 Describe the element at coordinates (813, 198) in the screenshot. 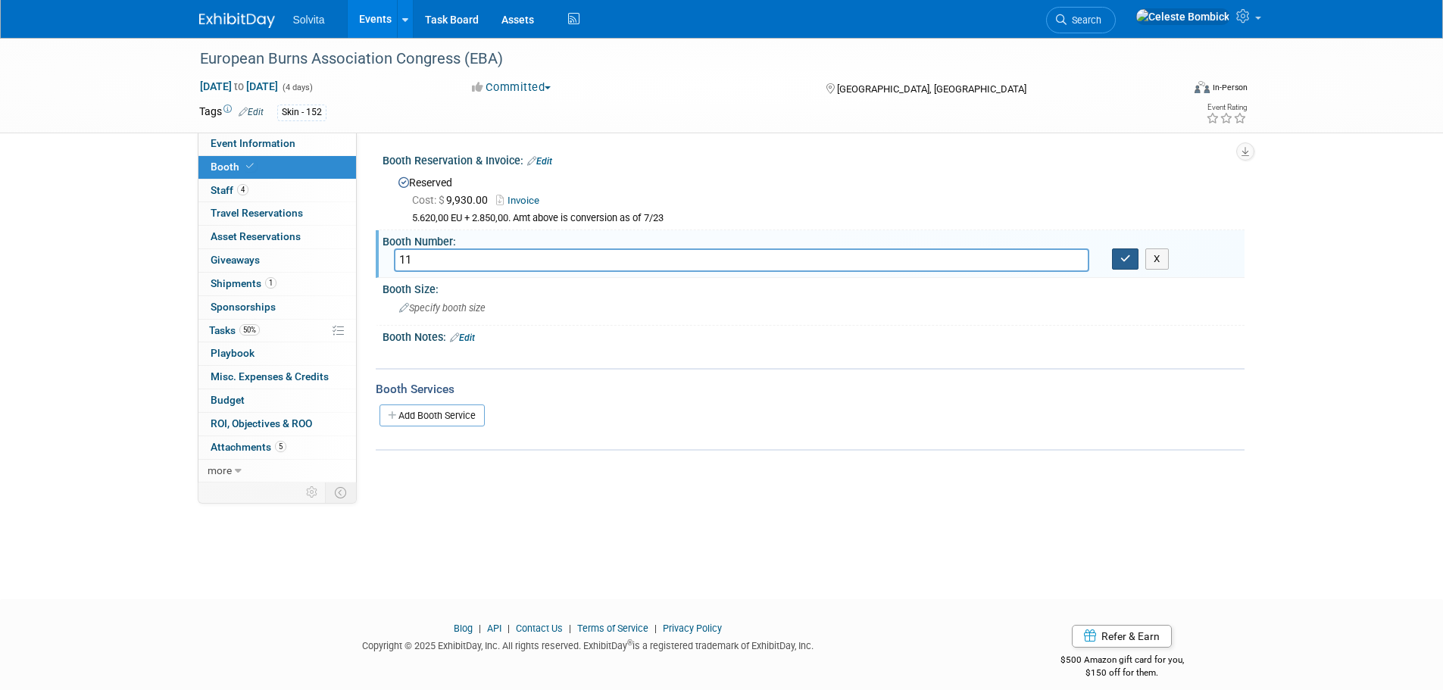

I see `div: Reserved` at that location.